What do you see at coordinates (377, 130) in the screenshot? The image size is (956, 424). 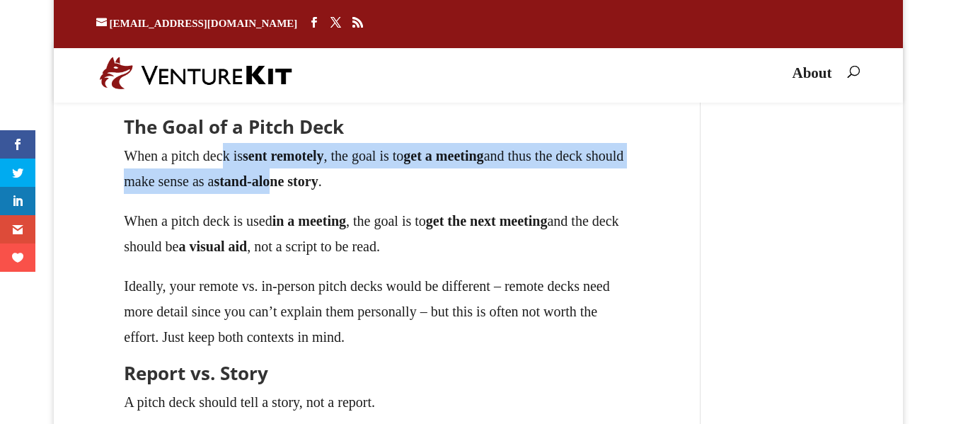 I see `h2: The Goal of a Pitch Deck` at bounding box center [377, 130].